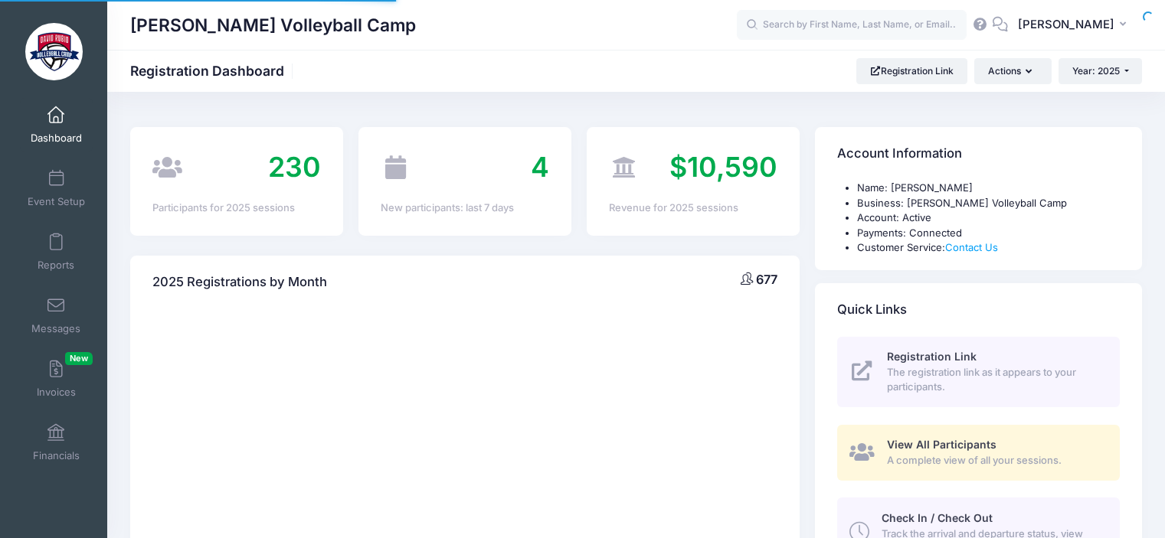  Describe the element at coordinates (851, 25) in the screenshot. I see `input: Search by First Name, Last Name, or Email...` at that location.